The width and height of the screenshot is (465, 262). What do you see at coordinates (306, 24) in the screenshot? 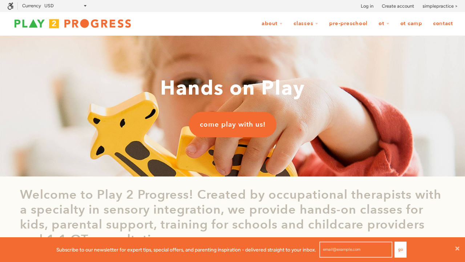
I see `a: Classes` at bounding box center [306, 24].